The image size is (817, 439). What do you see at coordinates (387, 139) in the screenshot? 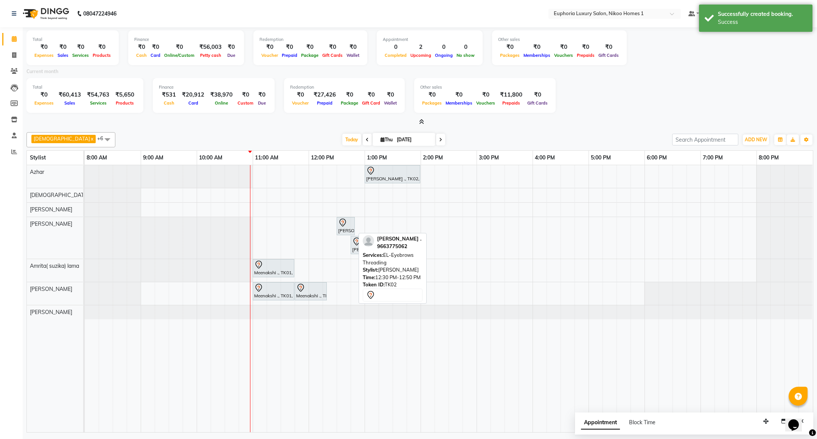
I see `span: Thu` at bounding box center [387, 139].